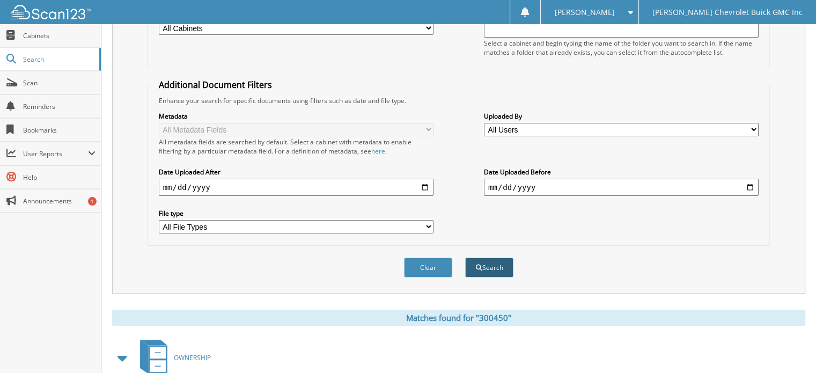 This screenshot has height=373, width=816. I want to click on span: Reminders, so click(59, 106).